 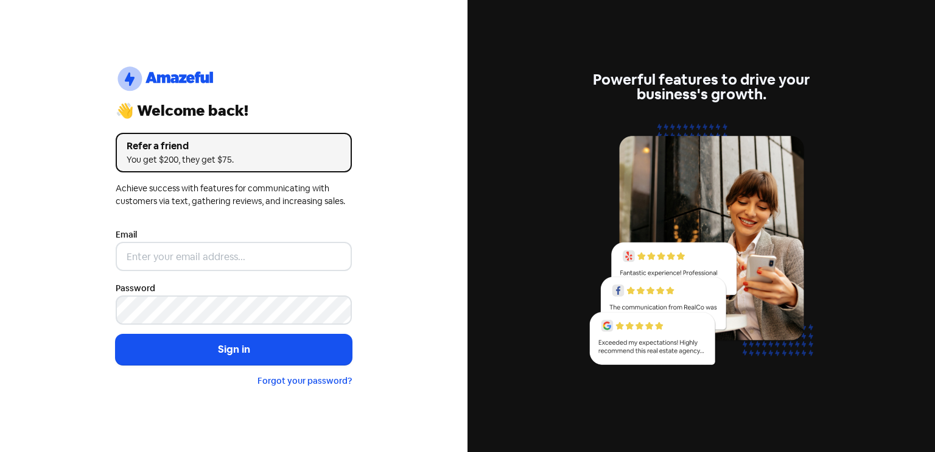 What do you see at coordinates (234, 111) in the screenshot?
I see `div: 👋 Welcome back!` at bounding box center [234, 111].